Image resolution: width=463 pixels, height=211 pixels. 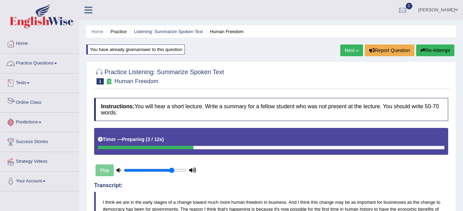 I want to click on a: Practice Questions, so click(x=40, y=62).